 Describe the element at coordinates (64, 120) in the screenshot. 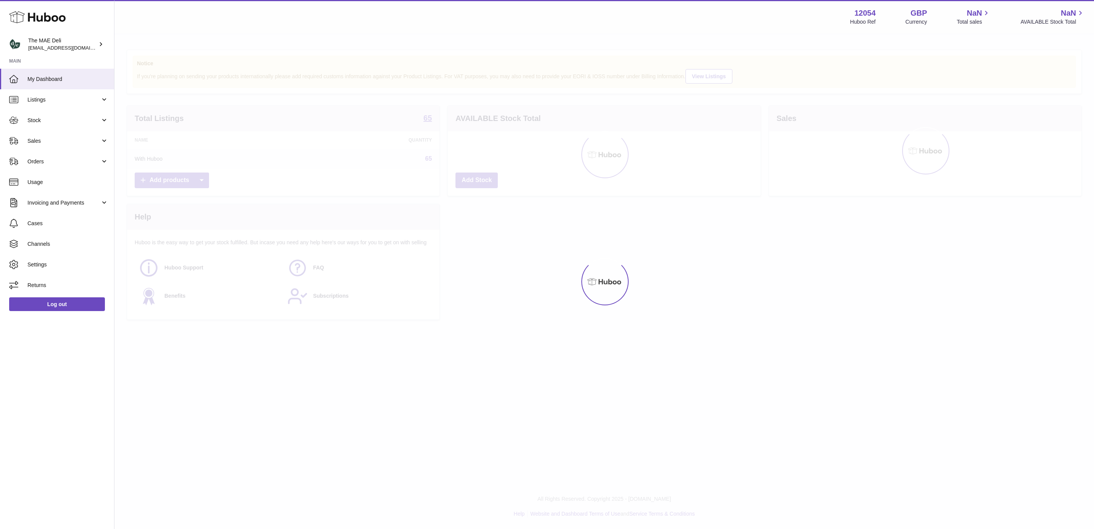

I see `span: Stock` at that location.